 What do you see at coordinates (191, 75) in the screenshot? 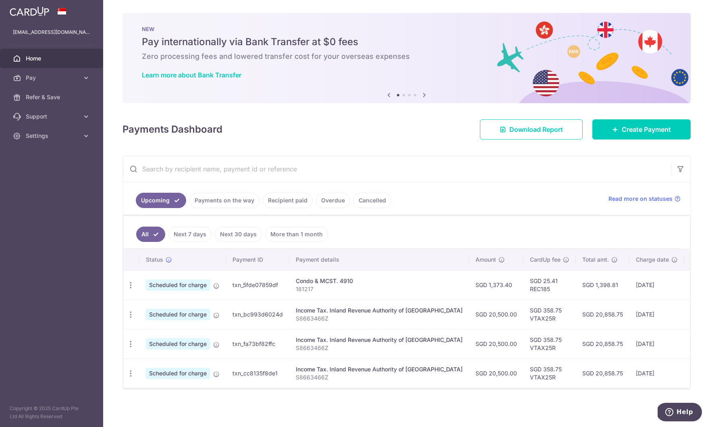
I see `a: Learn more about Bank Transfer` at bounding box center [191, 75].